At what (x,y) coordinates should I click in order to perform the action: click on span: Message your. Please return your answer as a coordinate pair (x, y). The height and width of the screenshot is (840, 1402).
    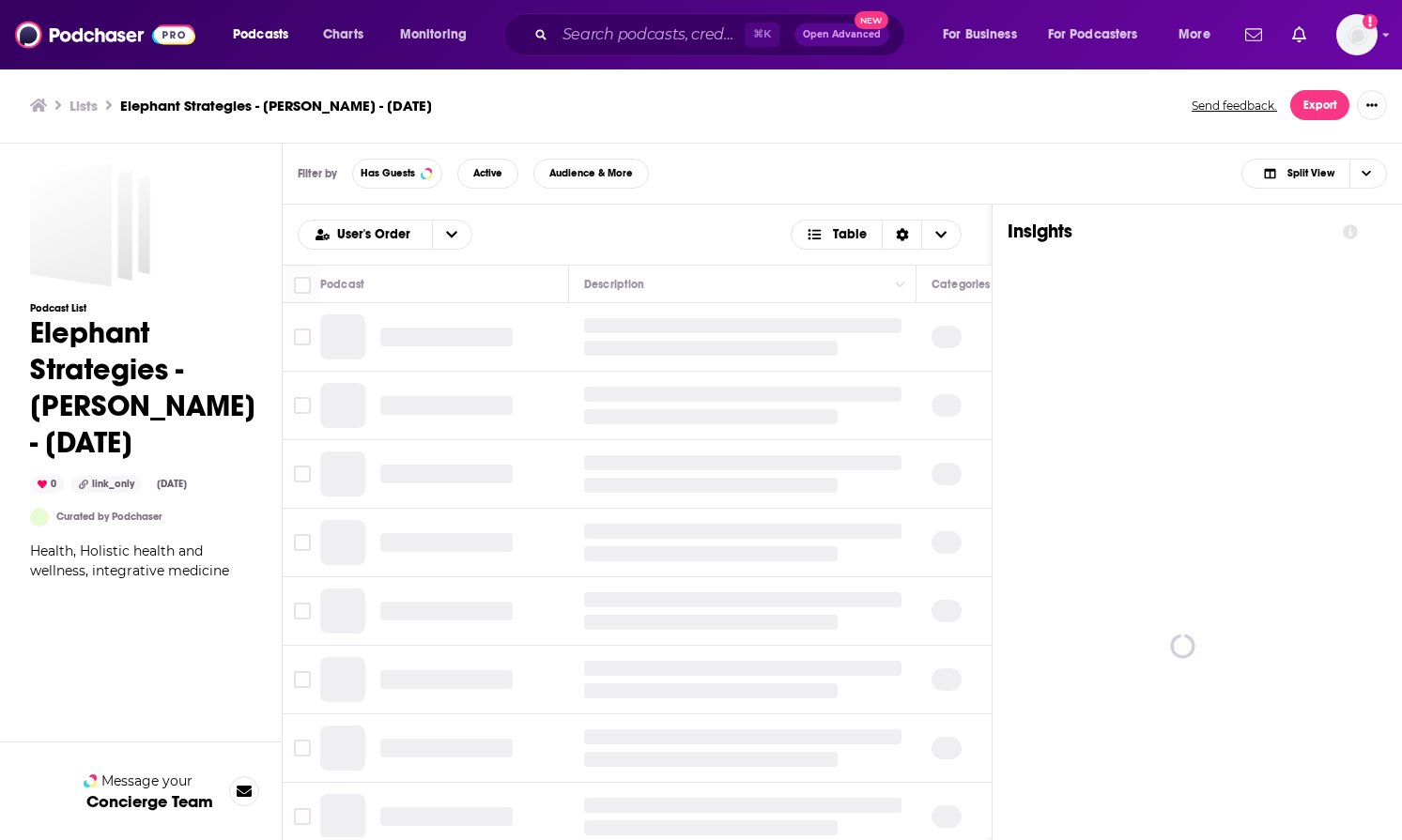
    Looking at the image, I should click on (147, 781).